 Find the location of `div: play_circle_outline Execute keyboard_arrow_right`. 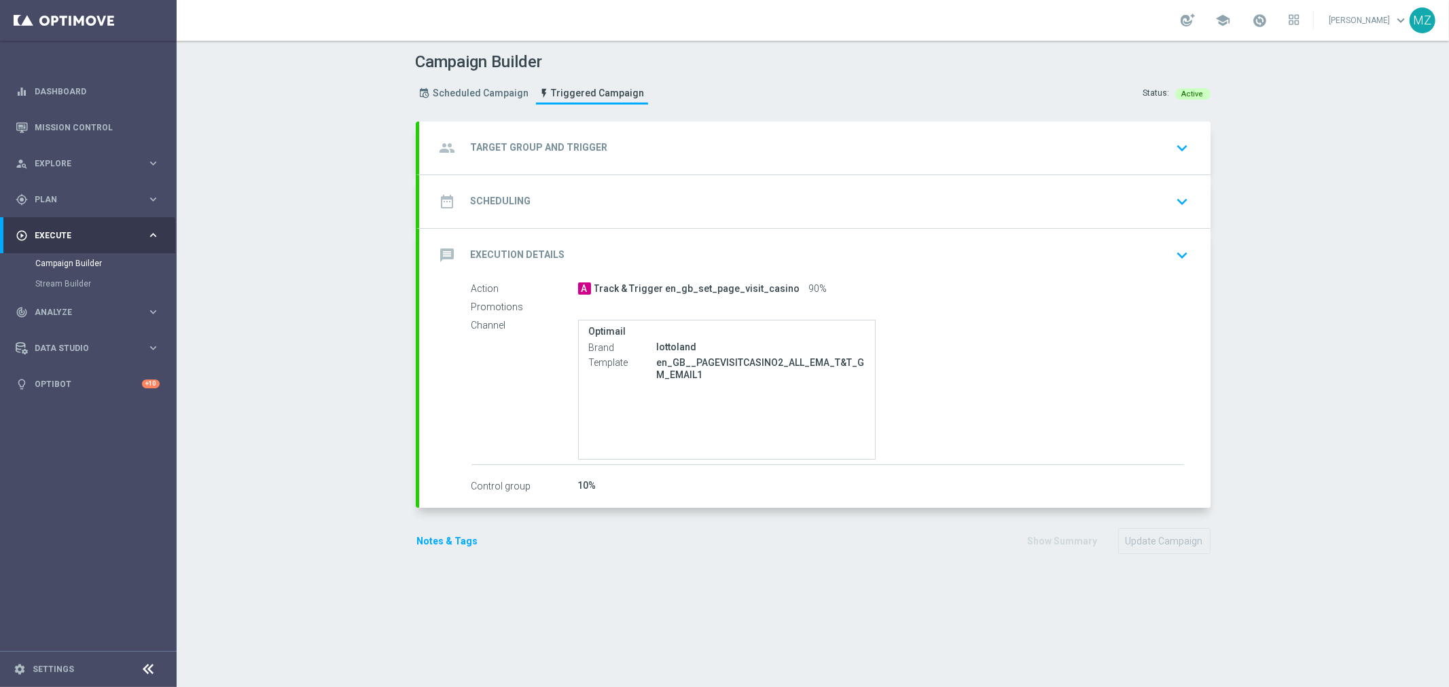

div: play_circle_outline Execute keyboard_arrow_right is located at coordinates (88, 236).